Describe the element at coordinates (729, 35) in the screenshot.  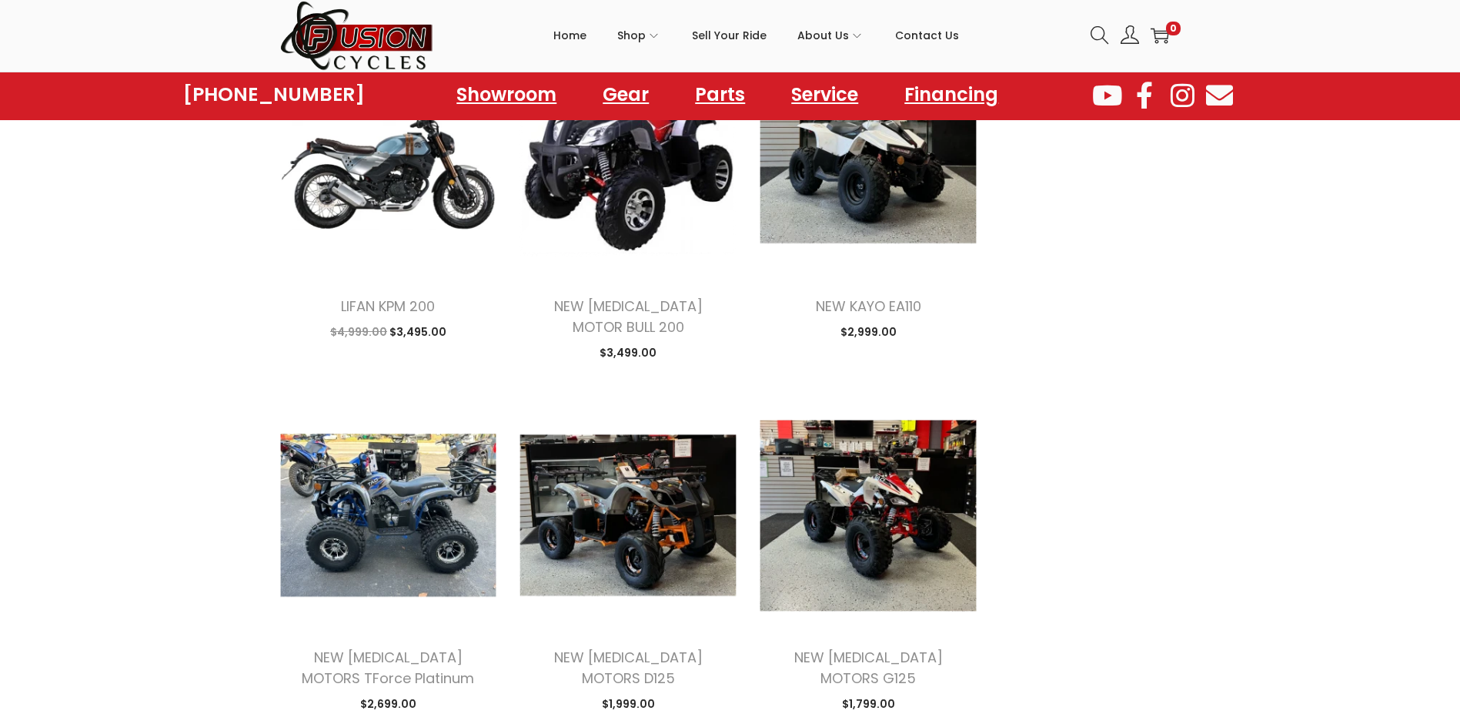
I see `a: Sell Your Ride` at that location.